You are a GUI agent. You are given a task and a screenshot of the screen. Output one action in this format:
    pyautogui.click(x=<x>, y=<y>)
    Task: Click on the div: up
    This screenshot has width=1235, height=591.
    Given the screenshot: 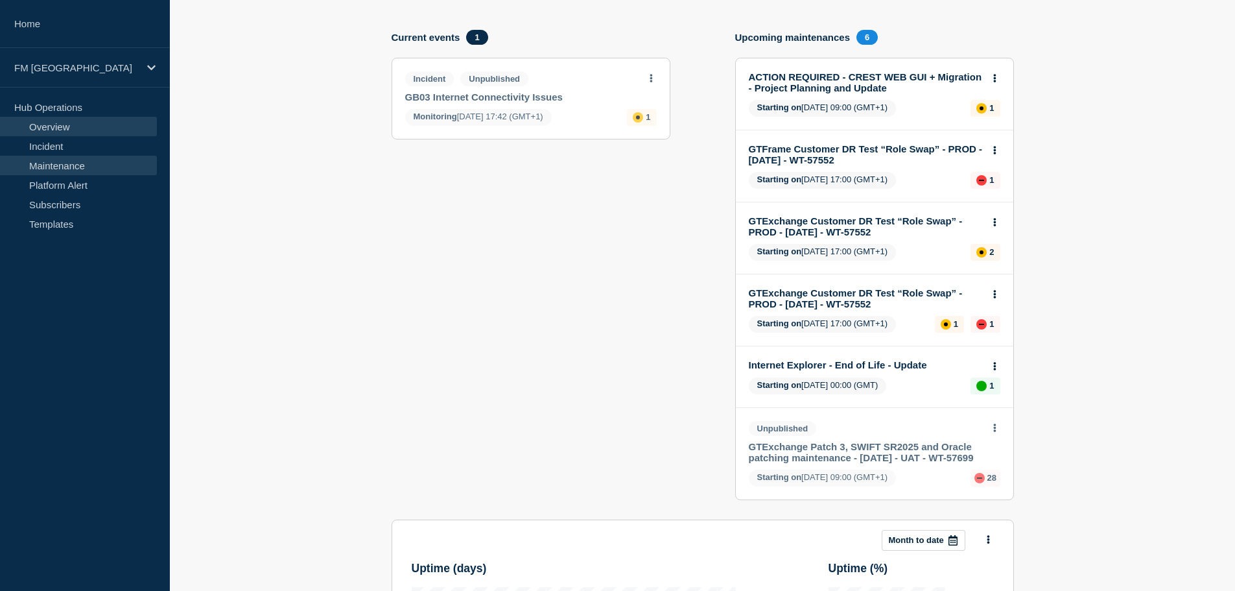 What is the action you would take?
    pyautogui.click(x=982, y=386)
    